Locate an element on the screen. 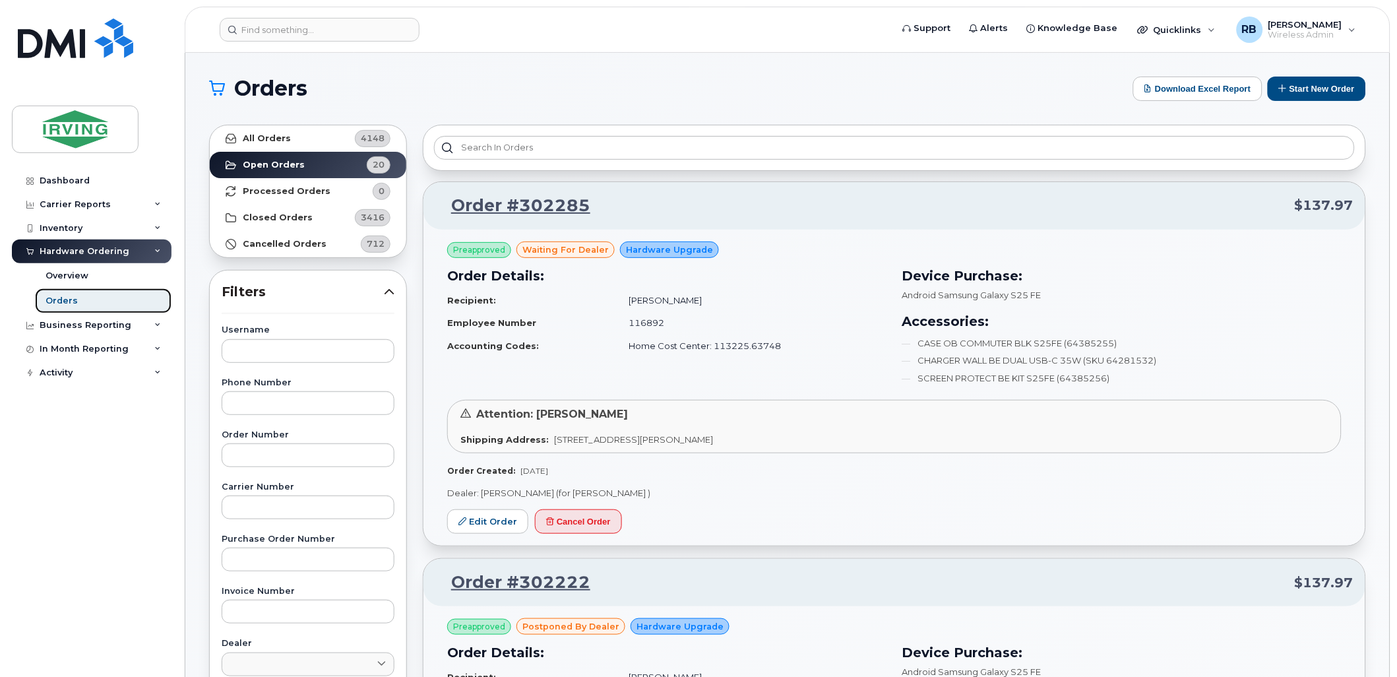  strong: Accounting Codes: is located at coordinates (493, 346).